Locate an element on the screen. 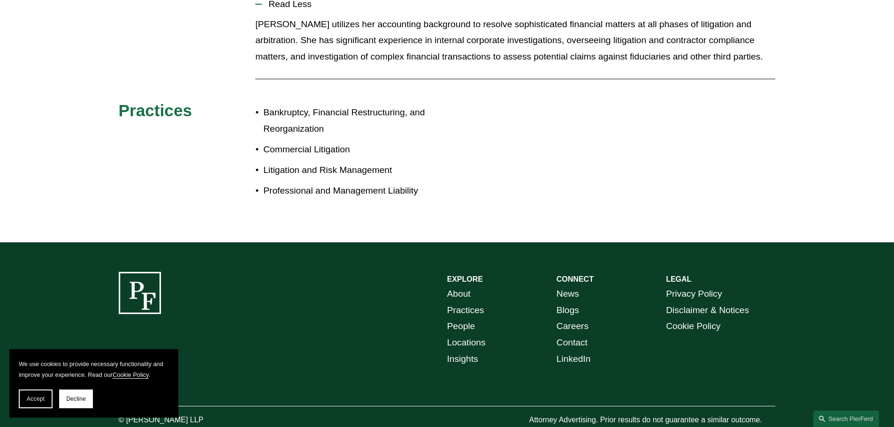  div: Read Less is located at coordinates (515, 44).